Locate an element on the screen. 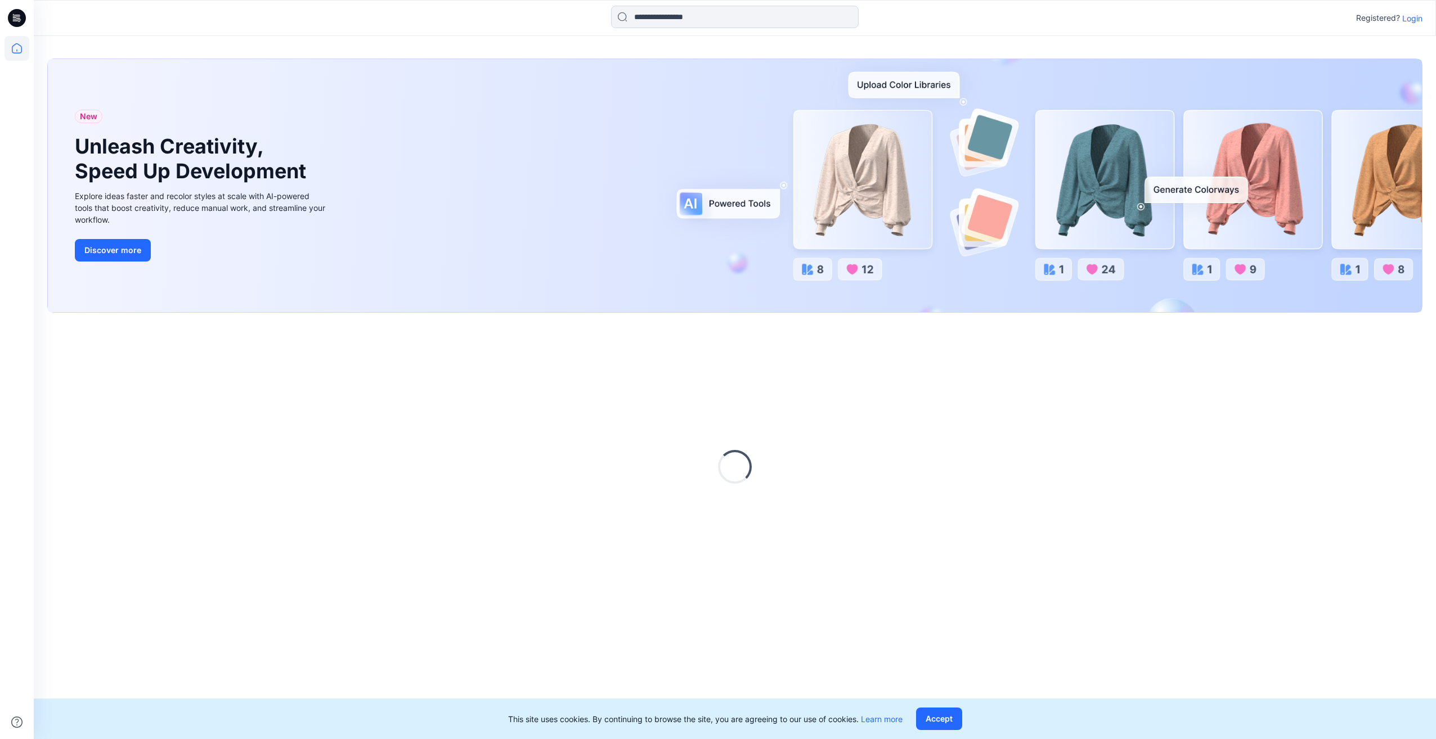  span: New is located at coordinates (88, 116).